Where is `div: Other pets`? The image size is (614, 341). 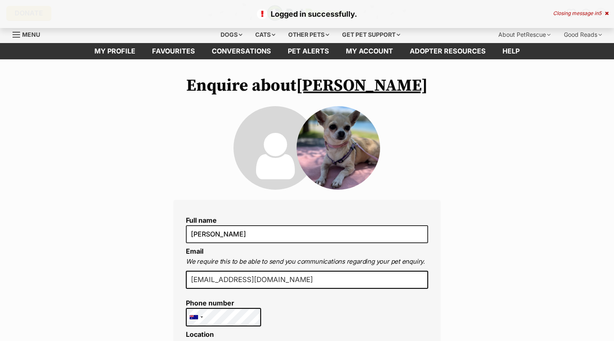
div: Other pets is located at coordinates (308, 35).